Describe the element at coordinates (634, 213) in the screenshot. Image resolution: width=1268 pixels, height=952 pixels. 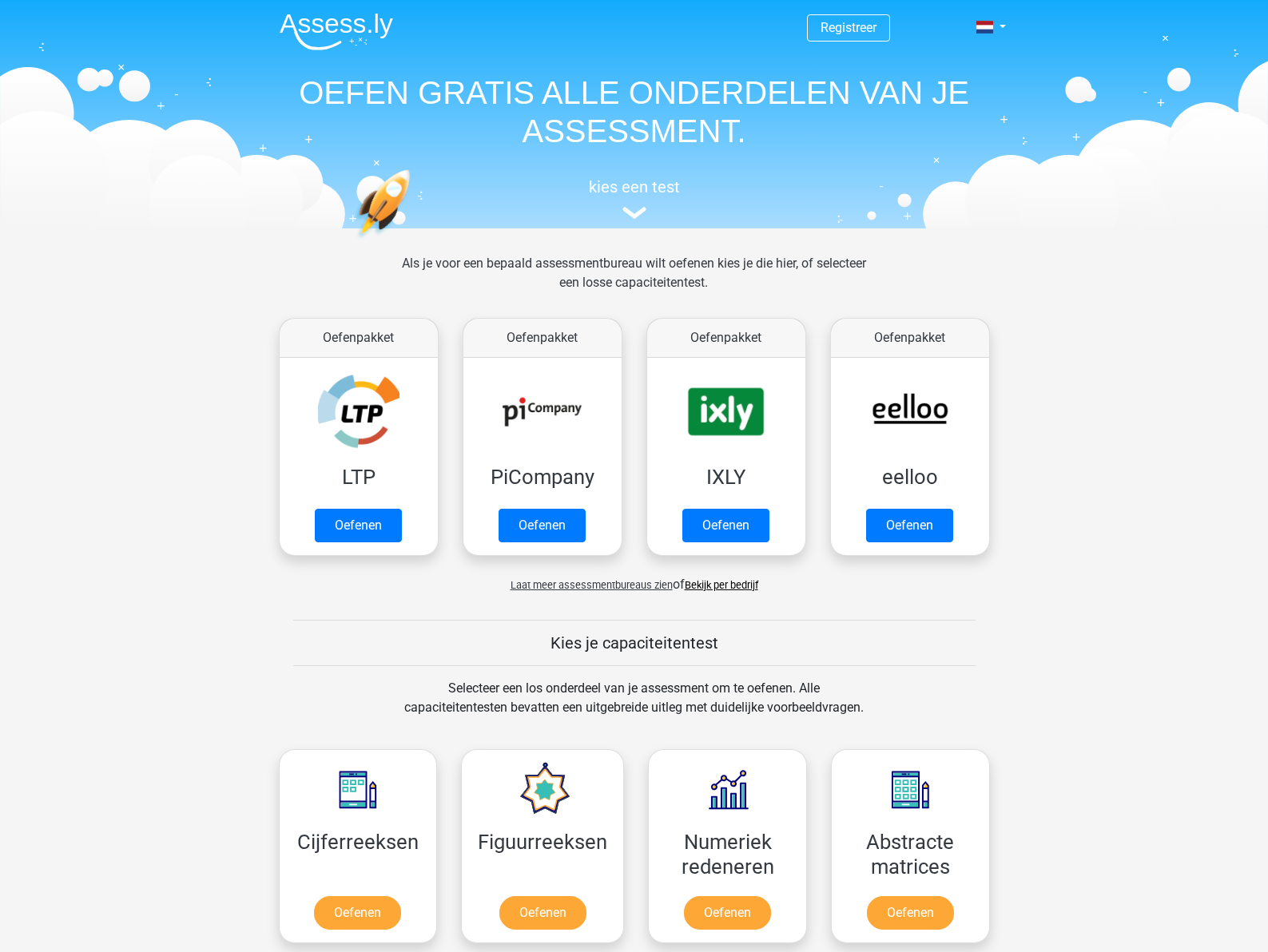
I see `img: assessment` at that location.